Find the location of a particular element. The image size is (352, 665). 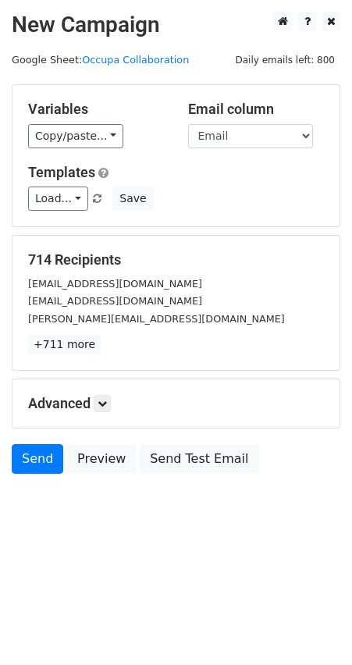

h5: 714 Recipients is located at coordinates (176, 260).